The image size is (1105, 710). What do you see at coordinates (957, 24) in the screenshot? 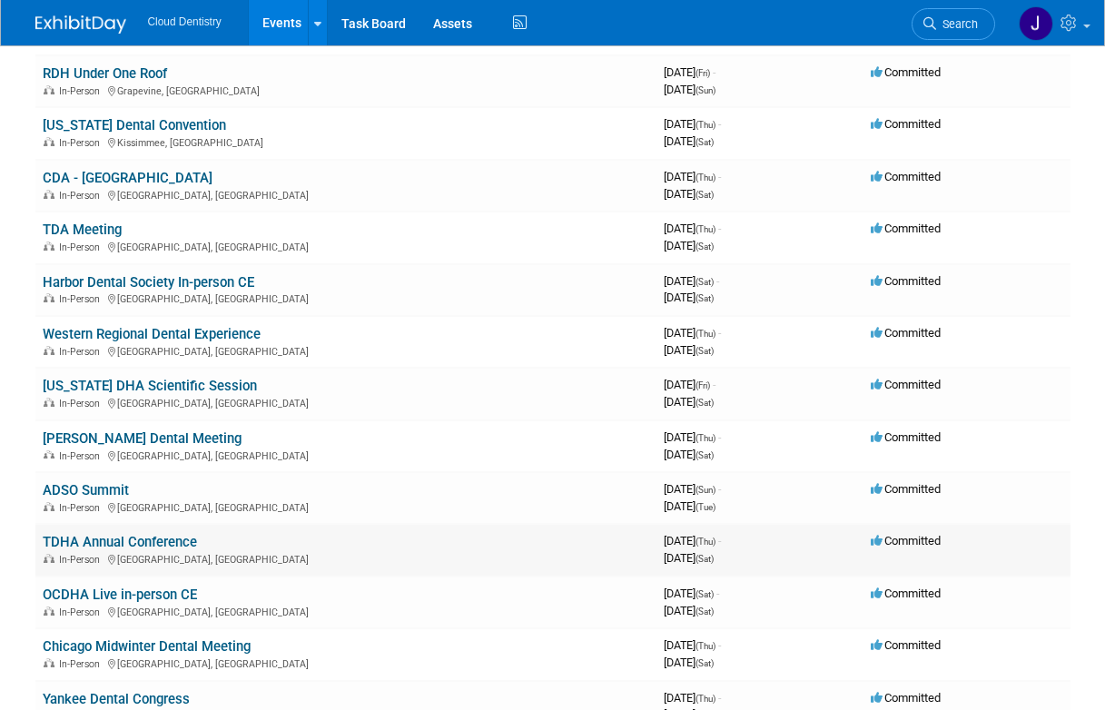
I see `span: Search` at bounding box center [957, 24].